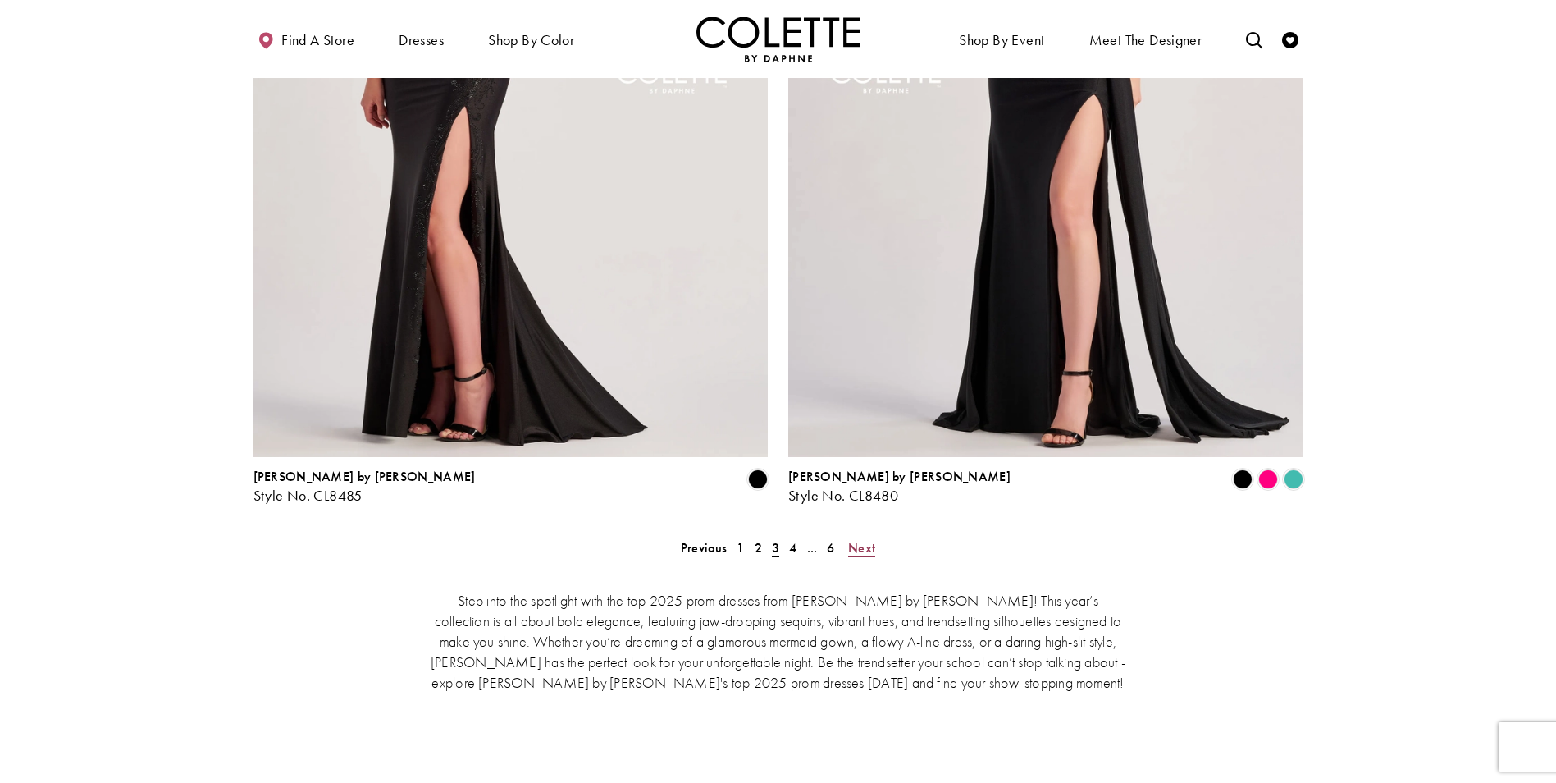  I want to click on span: 2, so click(758, 547).